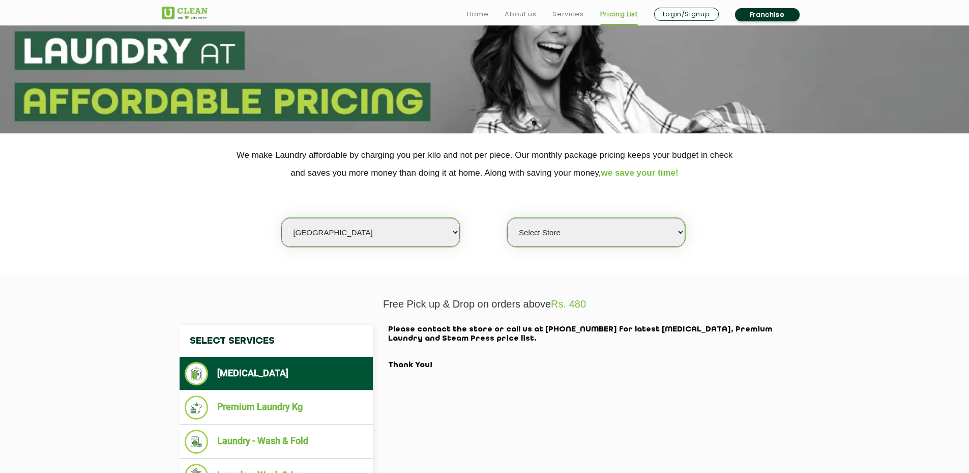  Describe the element at coordinates (276, 441) in the screenshot. I see `li: Laundry - Wash & Fold` at that location.